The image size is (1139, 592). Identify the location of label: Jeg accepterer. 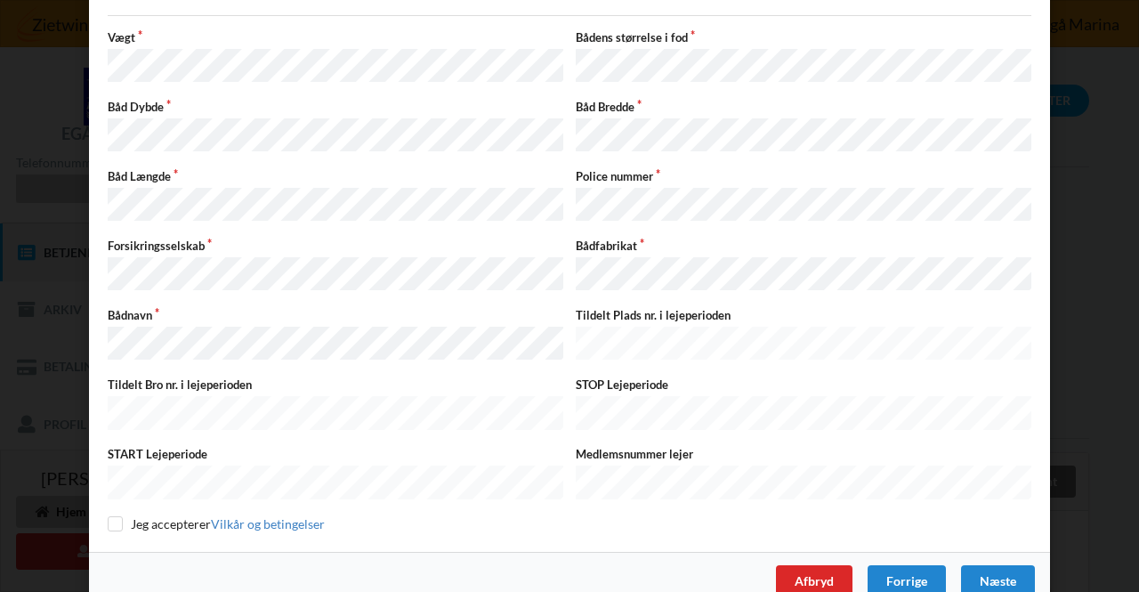
(216, 523).